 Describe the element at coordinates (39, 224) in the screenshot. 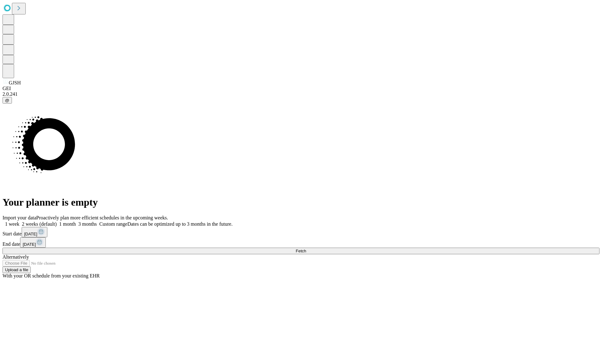

I see `span: 2 weeks (default)` at that location.